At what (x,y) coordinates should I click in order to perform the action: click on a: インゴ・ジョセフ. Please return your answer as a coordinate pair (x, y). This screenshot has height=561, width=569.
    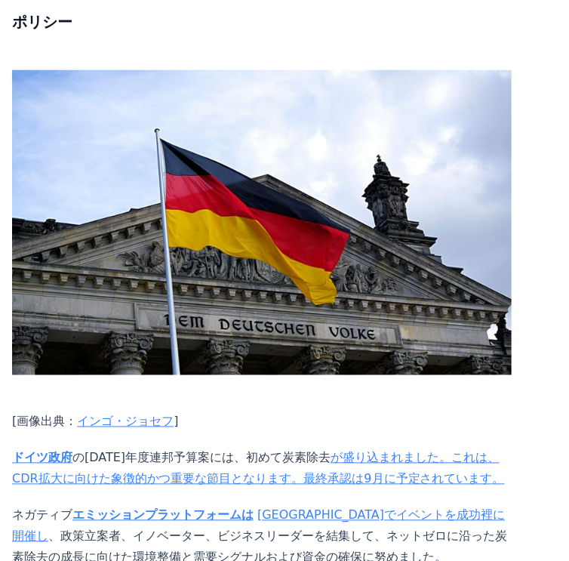
    Looking at the image, I should click on (125, 421).